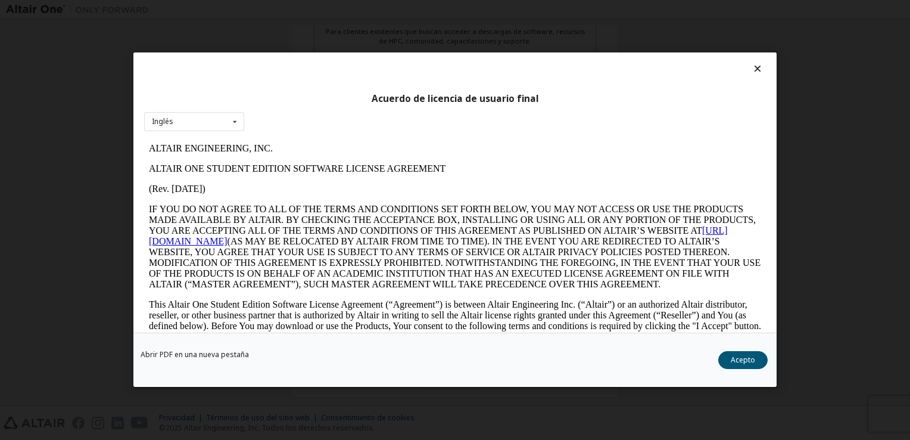 The height and width of the screenshot is (440, 910). I want to click on p: This Altair One Student Edition Software License Agreement (“Agreement”) is between Altair Engine..., so click(311, 182).